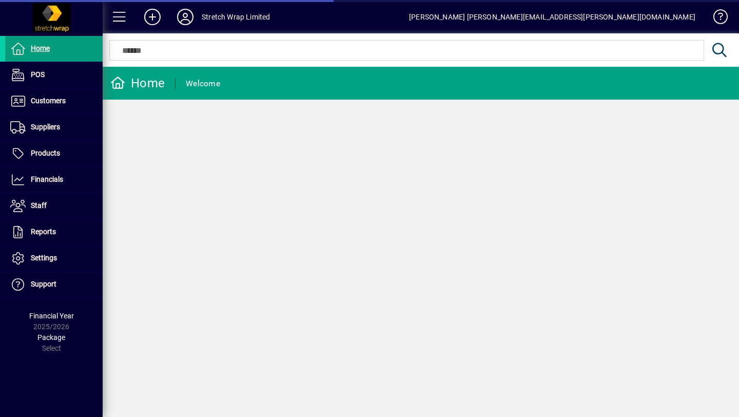 This screenshot has height=417, width=739. What do you see at coordinates (44, 258) in the screenshot?
I see `span: Settings` at bounding box center [44, 258].